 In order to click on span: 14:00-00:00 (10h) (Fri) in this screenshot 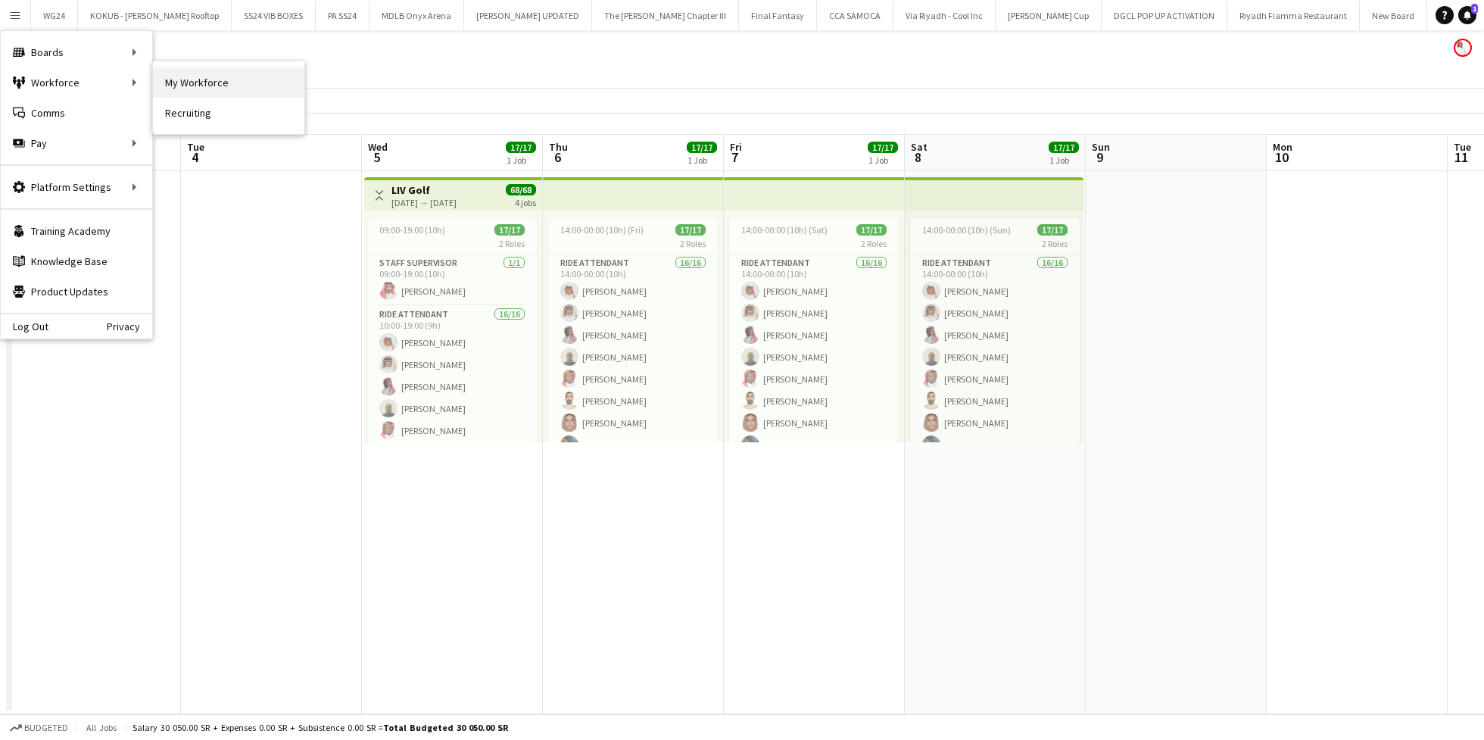, I will do `click(602, 229)`.